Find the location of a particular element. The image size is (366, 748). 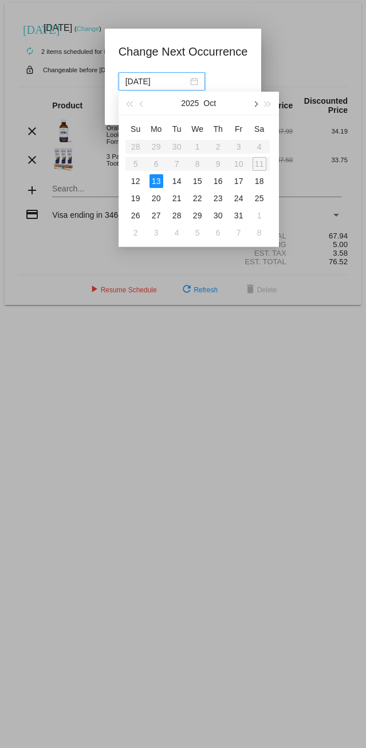

td: 11/8/2025 is located at coordinates (260, 233).